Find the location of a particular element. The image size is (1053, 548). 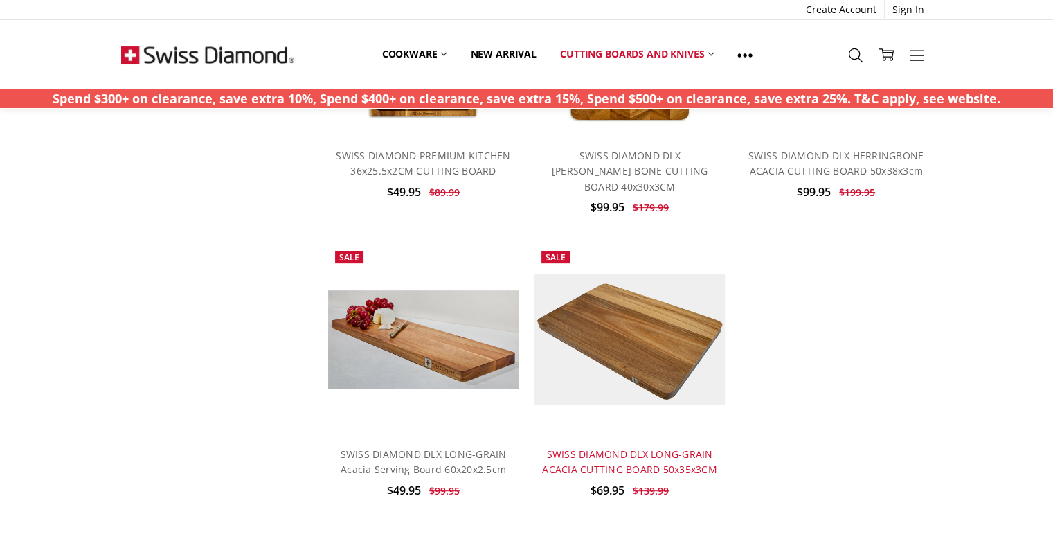

span: $139.99 is located at coordinates (651, 490).